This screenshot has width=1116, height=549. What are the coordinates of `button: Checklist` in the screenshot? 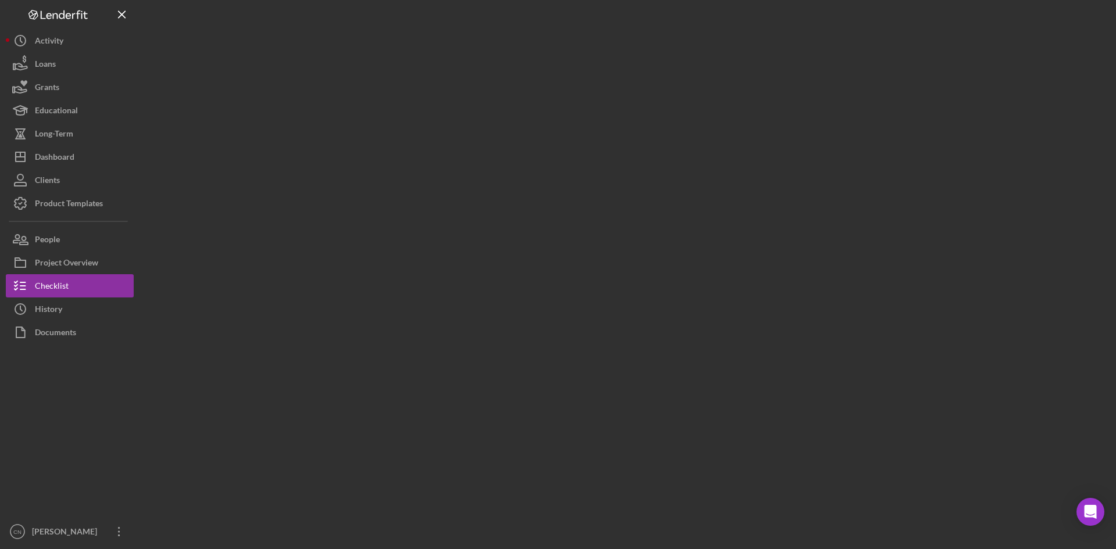 It's located at (70, 286).